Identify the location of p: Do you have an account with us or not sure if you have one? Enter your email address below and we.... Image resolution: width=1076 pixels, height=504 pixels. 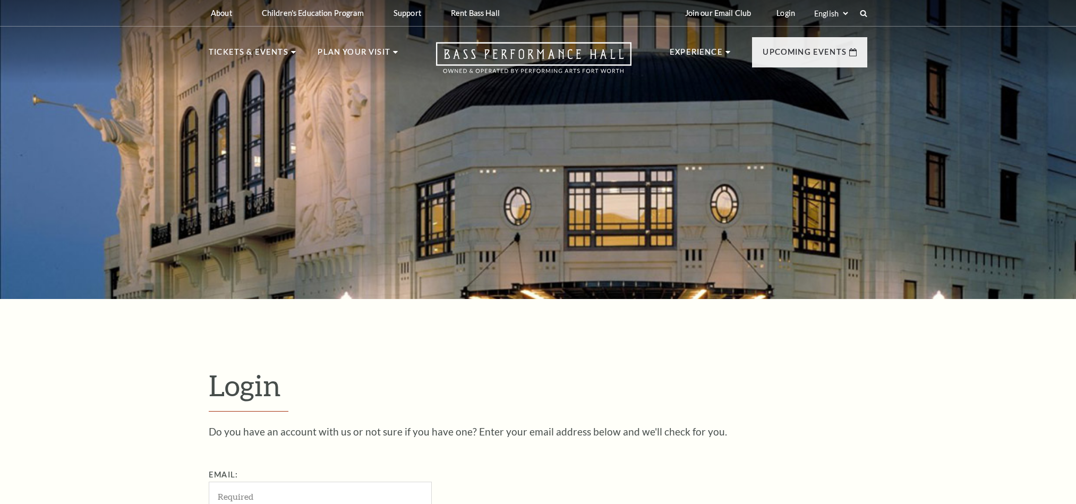
(538, 431).